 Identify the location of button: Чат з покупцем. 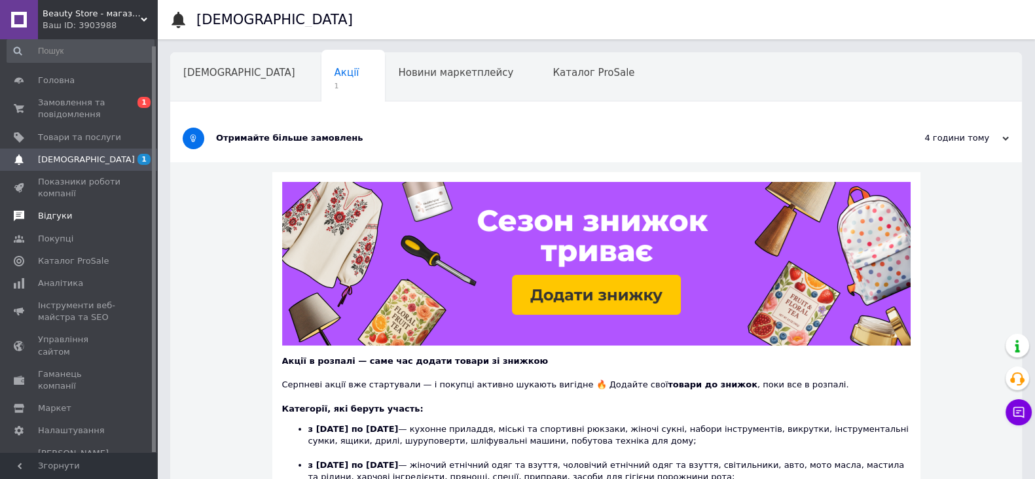
(1019, 412).